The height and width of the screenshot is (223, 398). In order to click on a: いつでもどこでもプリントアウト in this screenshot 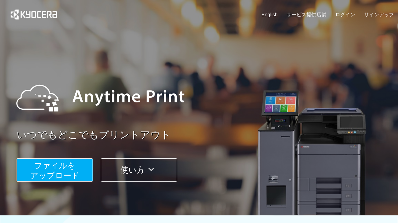, I will do `click(207, 135)`.